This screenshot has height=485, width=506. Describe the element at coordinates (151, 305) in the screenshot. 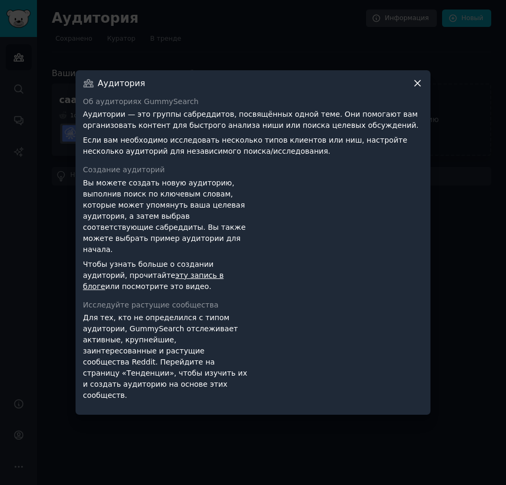

I see `font: Исследуйте растущие сообщества` at that location.